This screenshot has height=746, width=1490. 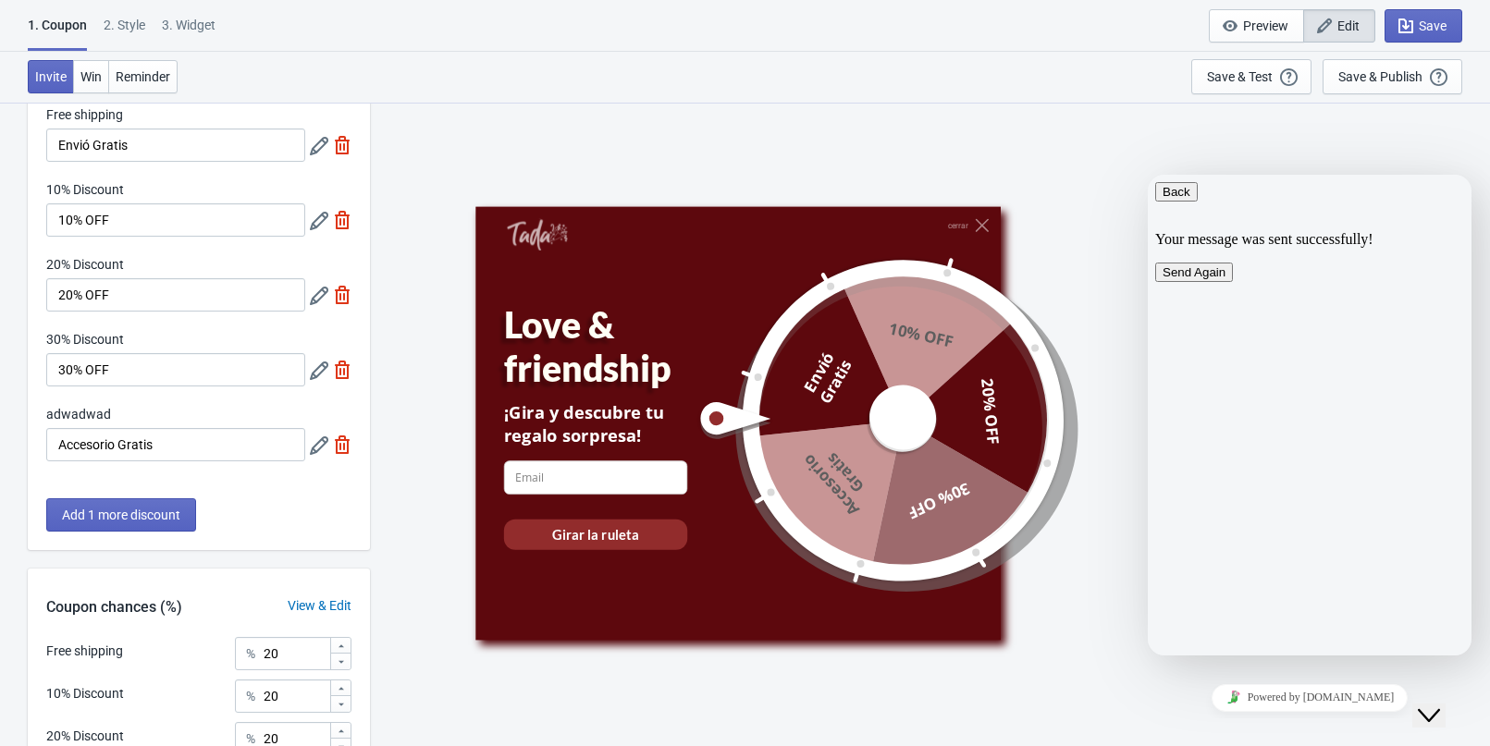 I want to click on span: Win, so click(x=91, y=77).